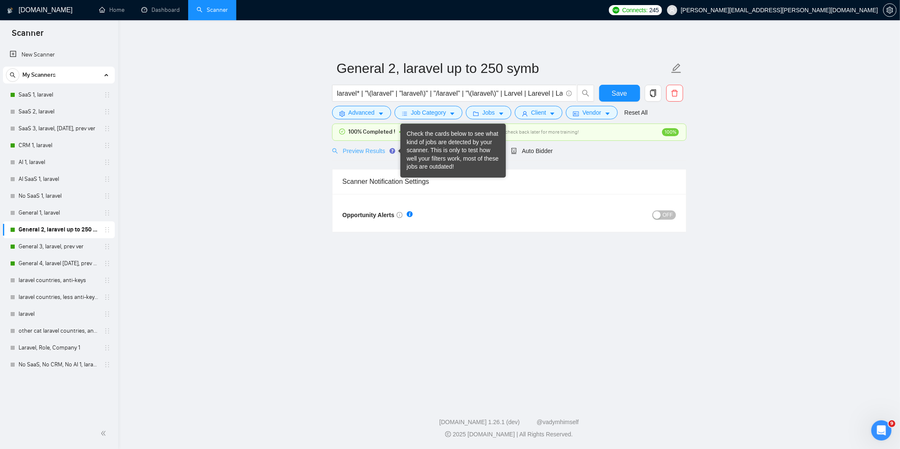  I want to click on span: copy, so click(653, 93).